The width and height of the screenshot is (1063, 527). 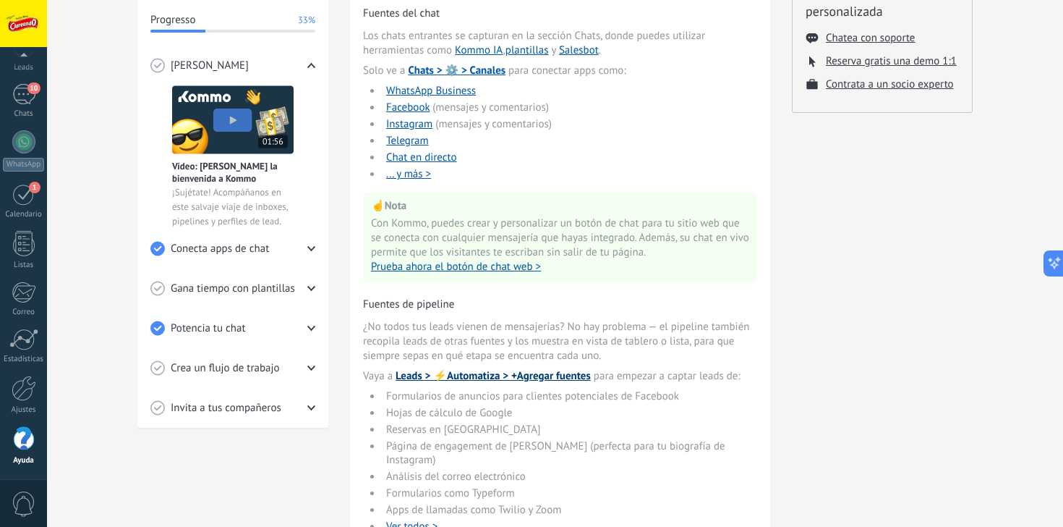 What do you see at coordinates (24, 460) in the screenshot?
I see `div: Ayuda` at bounding box center [24, 460].